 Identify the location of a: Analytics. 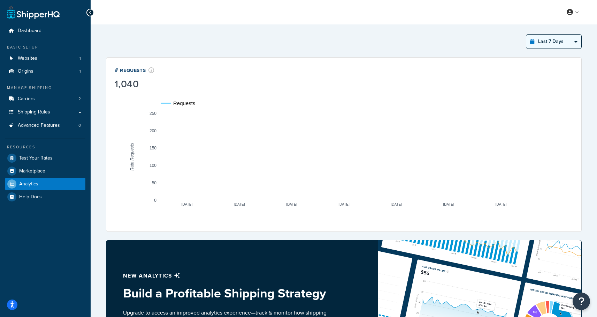
(45, 184).